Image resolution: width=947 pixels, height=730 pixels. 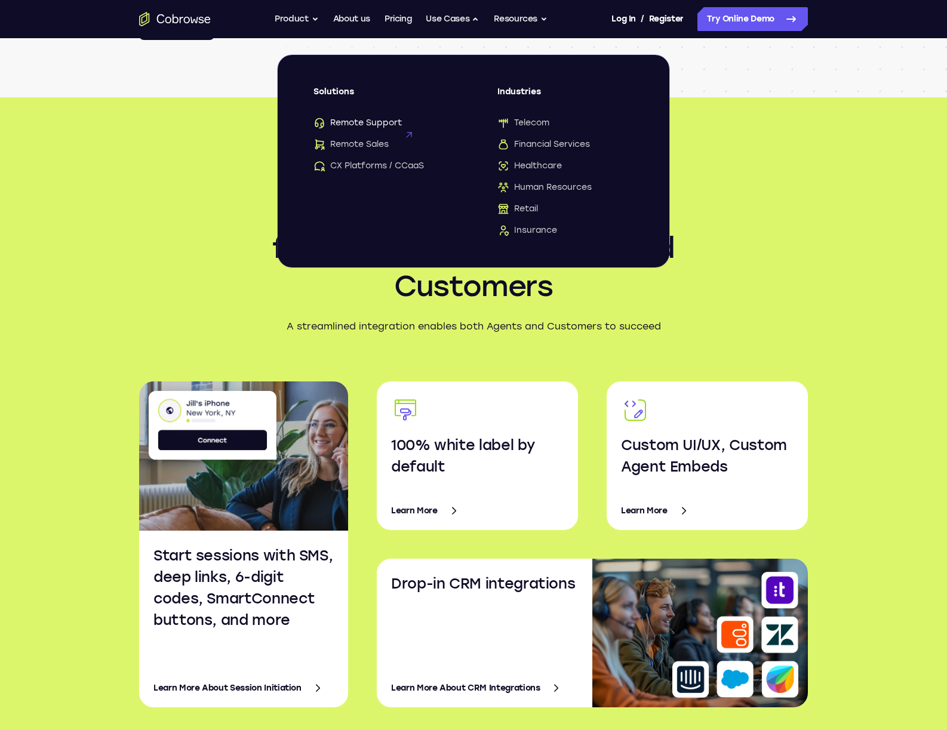 I want to click on img: Healthcare, so click(x=503, y=166).